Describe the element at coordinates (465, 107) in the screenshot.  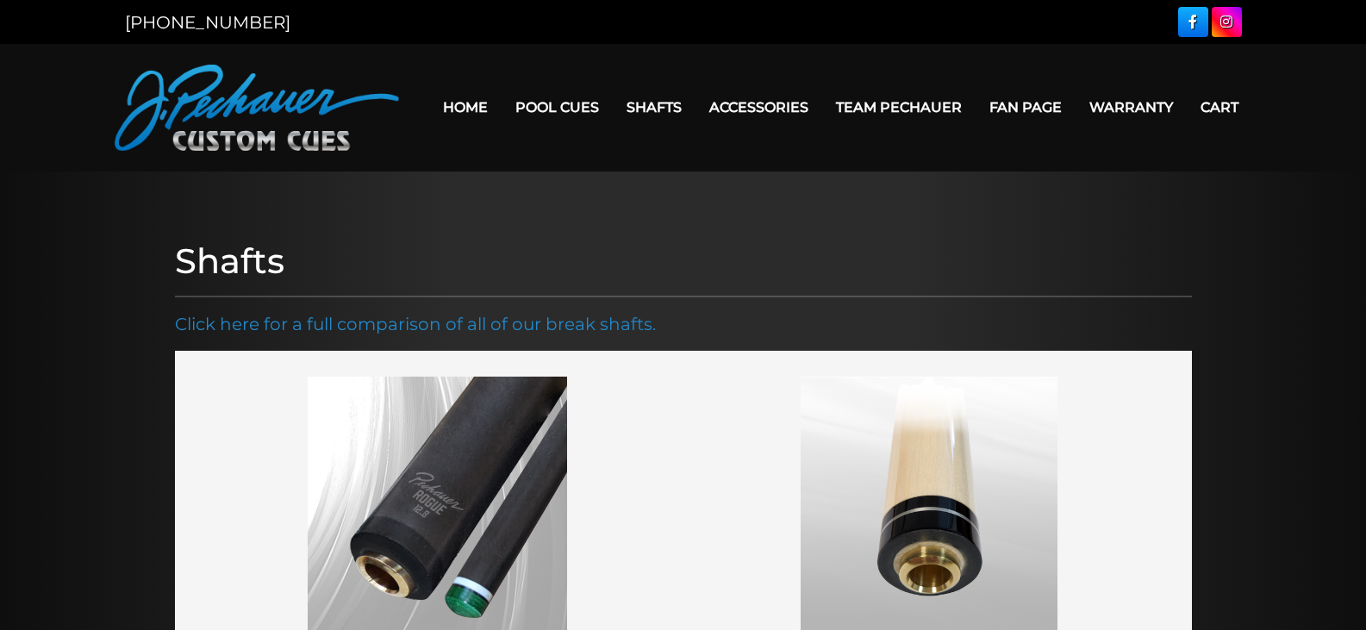
I see `a: Home` at that location.